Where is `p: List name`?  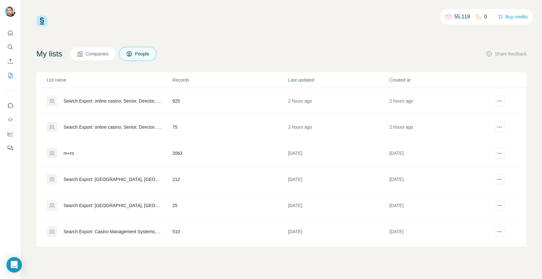
p: List name is located at coordinates (109, 80).